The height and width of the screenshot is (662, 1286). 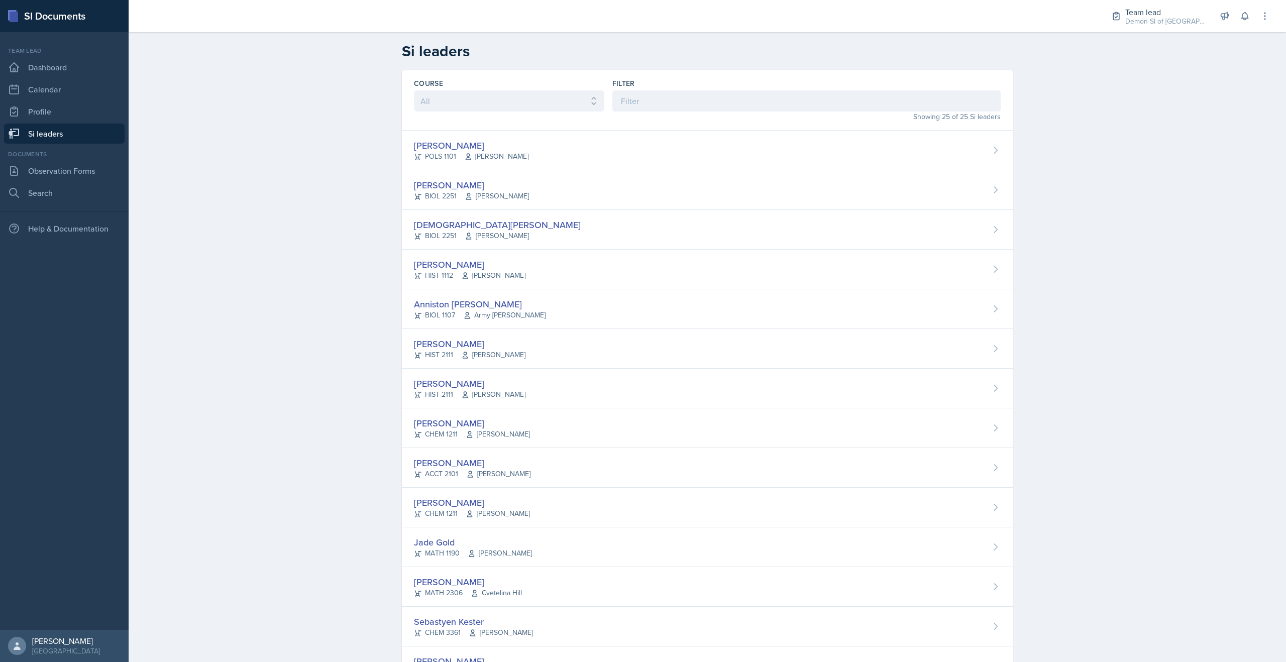 I want to click on a: Calendar, so click(x=64, y=89).